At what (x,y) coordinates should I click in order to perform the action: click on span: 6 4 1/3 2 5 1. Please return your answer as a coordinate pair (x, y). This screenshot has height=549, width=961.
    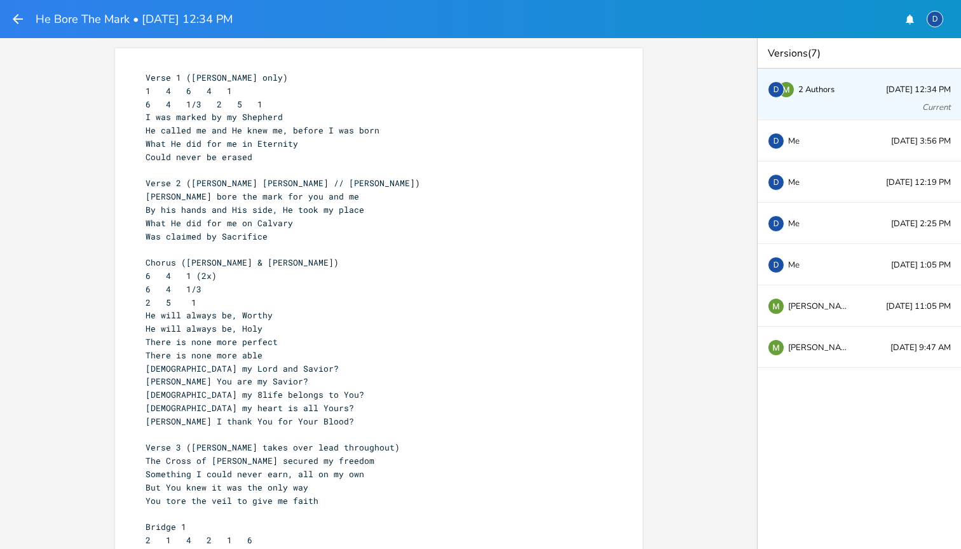
    Looking at the image, I should click on (204, 104).